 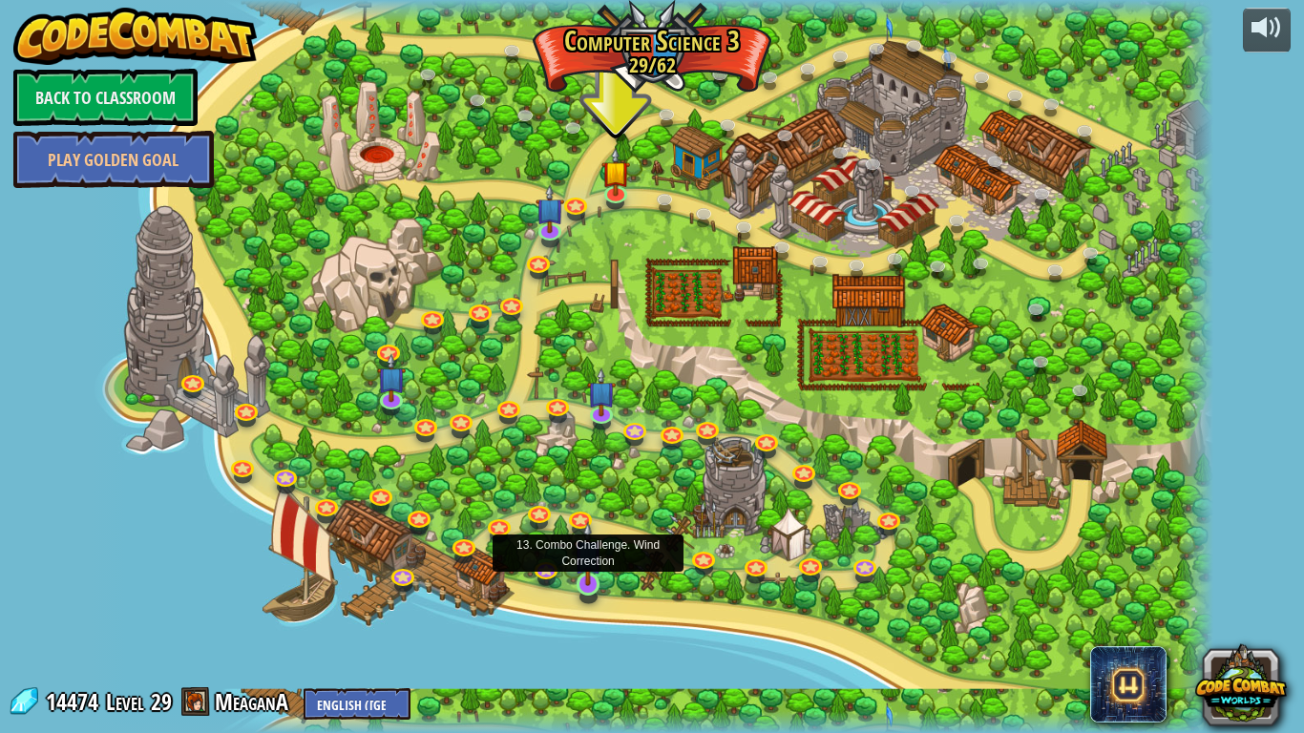 I want to click on span: 14474, so click(x=74, y=702).